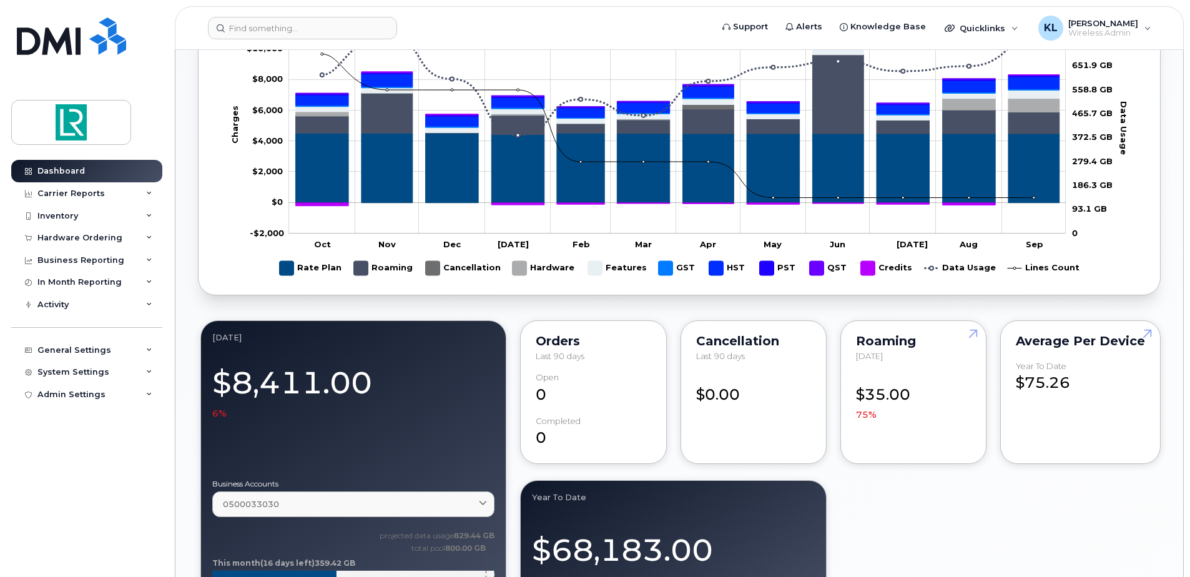 The width and height of the screenshot is (1190, 577). Describe the element at coordinates (383, 268) in the screenshot. I see `g: Roaming` at that location.